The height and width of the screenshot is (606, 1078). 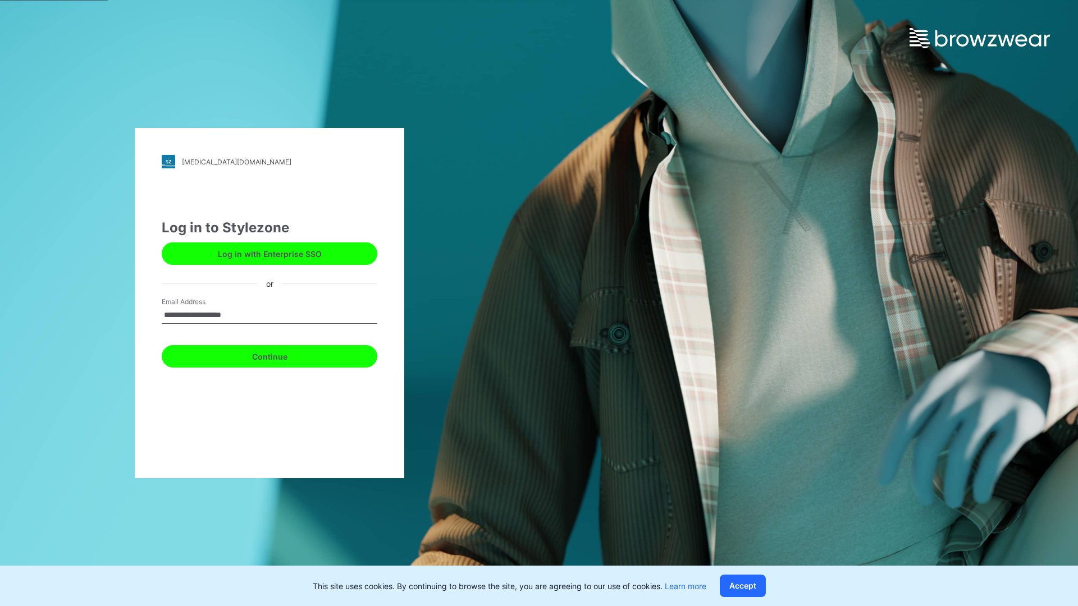 What do you see at coordinates (168, 162) in the screenshot?
I see `img: stylezone-logo.562084cfcfab977791bfbf7441f1a819.svg` at bounding box center [168, 162].